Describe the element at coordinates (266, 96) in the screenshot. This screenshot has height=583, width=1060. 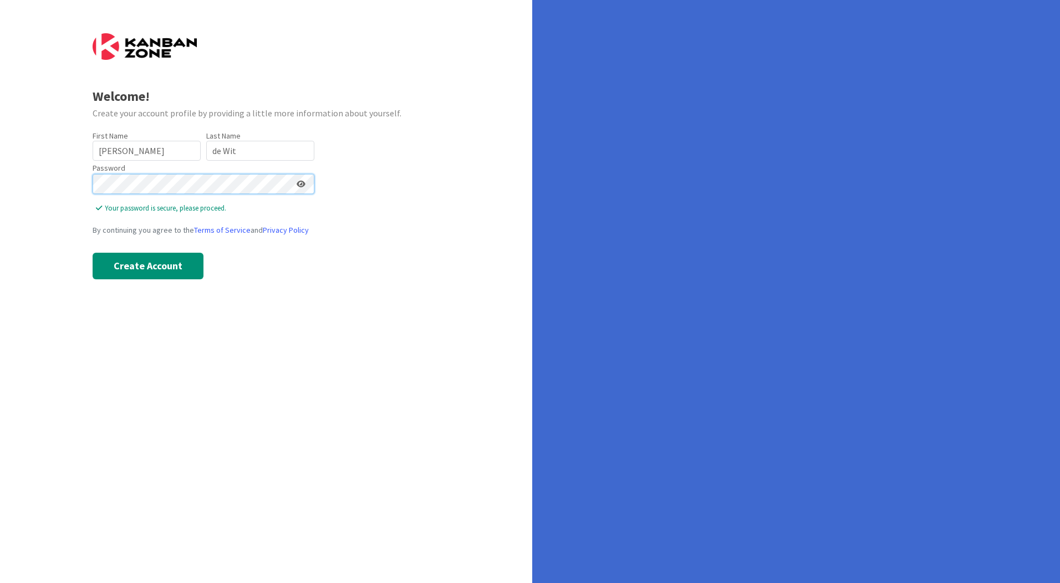
I see `div: Welcome!` at that location.